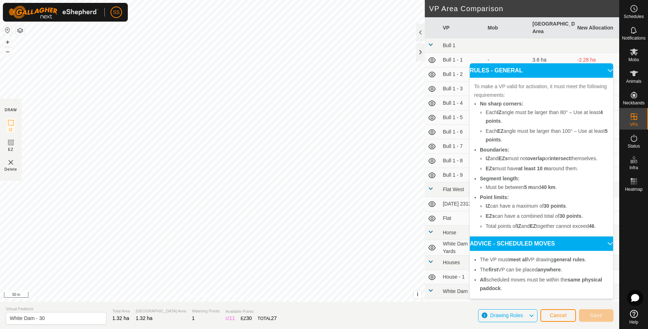 This screenshot has height=329, width=648. What do you see at coordinates (493, 270) in the screenshot?
I see `b: first` at bounding box center [493, 270].